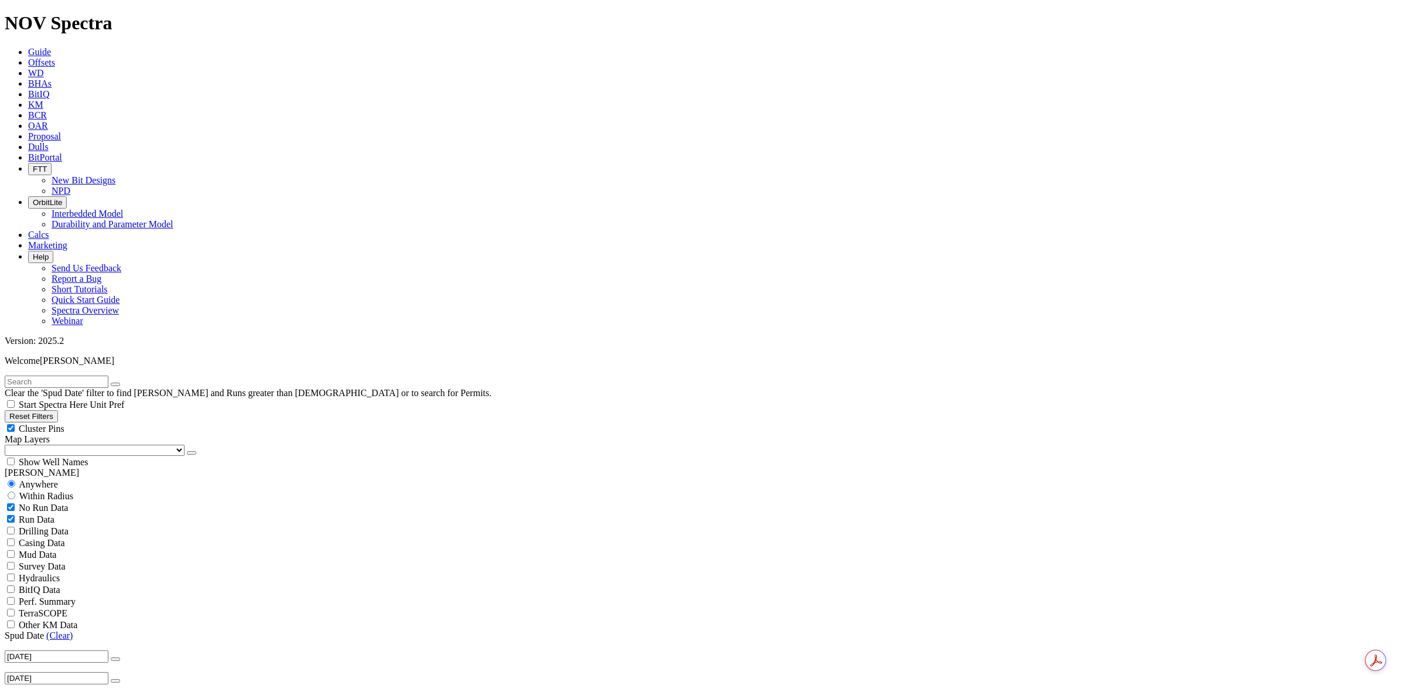 This screenshot has width=1406, height=692. I want to click on a: Send Us Feedback, so click(86, 268).